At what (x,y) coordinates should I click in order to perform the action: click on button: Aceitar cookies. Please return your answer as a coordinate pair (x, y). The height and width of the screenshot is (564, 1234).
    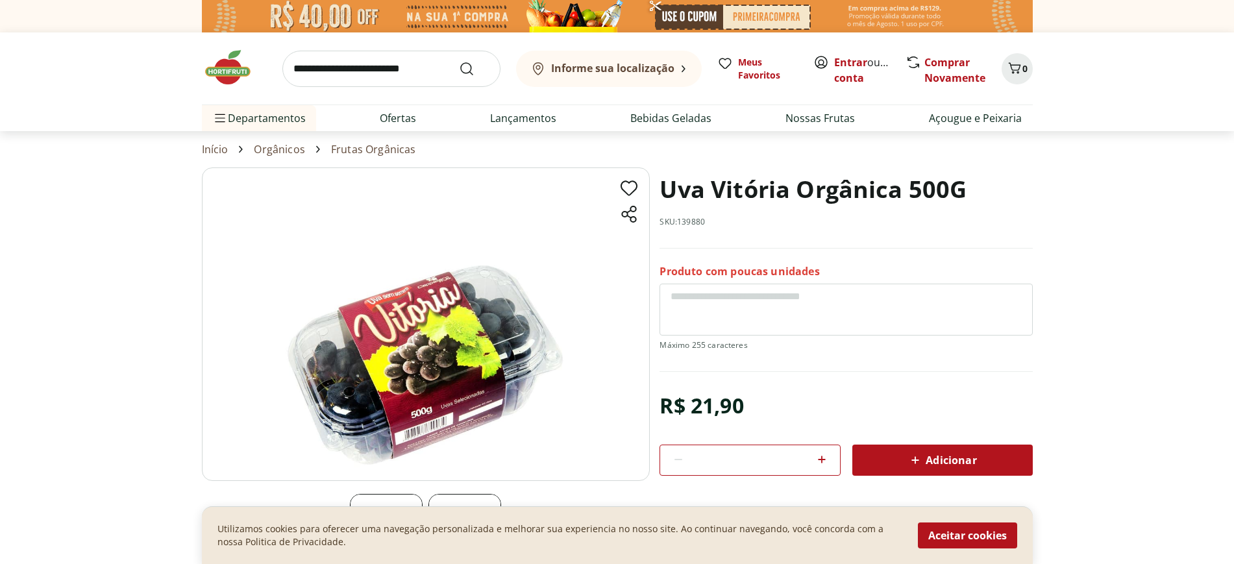
    Looking at the image, I should click on (967, 536).